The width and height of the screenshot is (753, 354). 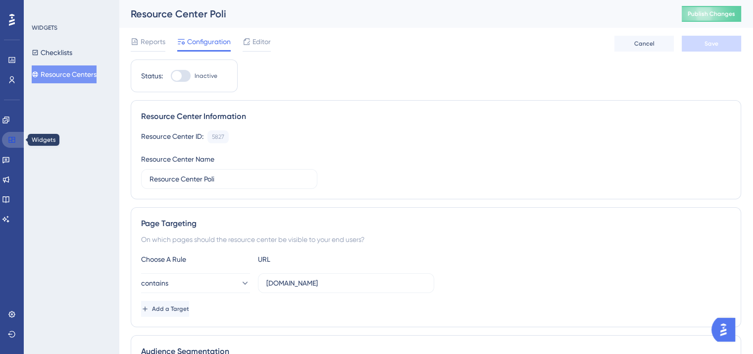 I want to click on div: WIDGETS, so click(x=45, y=28).